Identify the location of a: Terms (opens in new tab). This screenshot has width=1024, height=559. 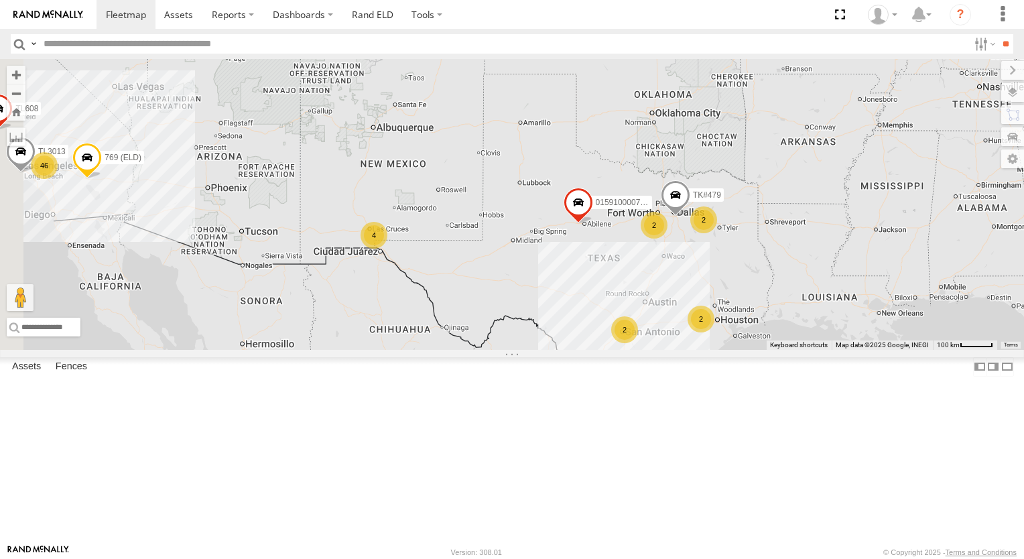
(1010, 345).